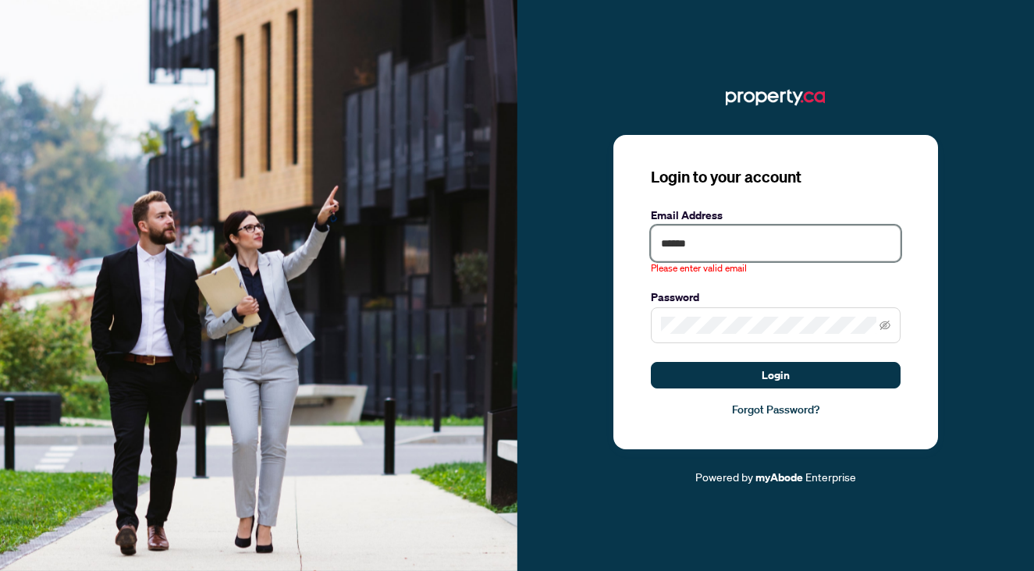  I want to click on a: myAbode, so click(778, 477).